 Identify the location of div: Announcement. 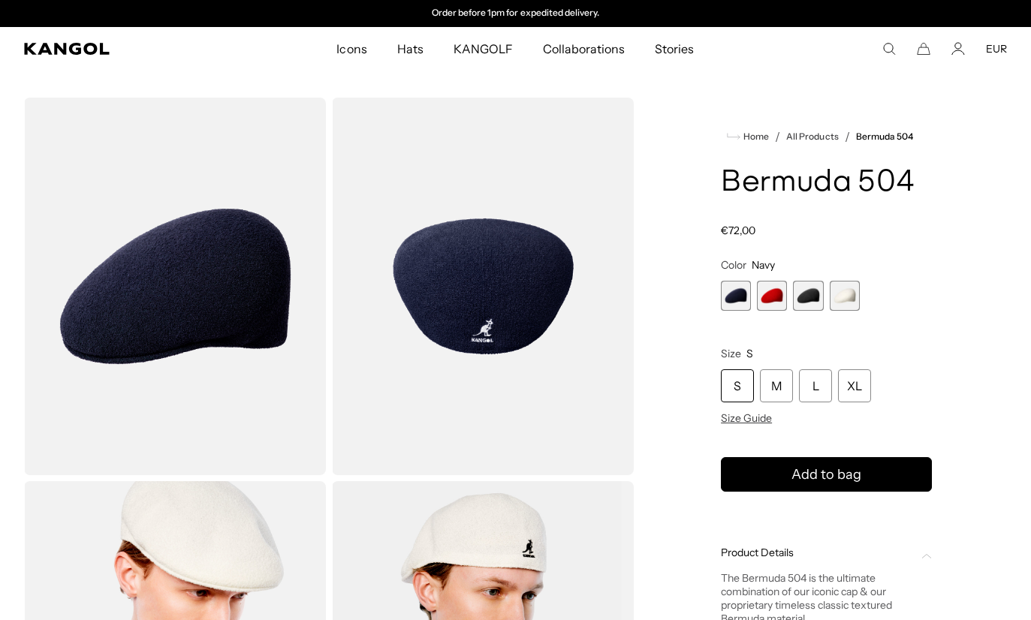
(516, 14).